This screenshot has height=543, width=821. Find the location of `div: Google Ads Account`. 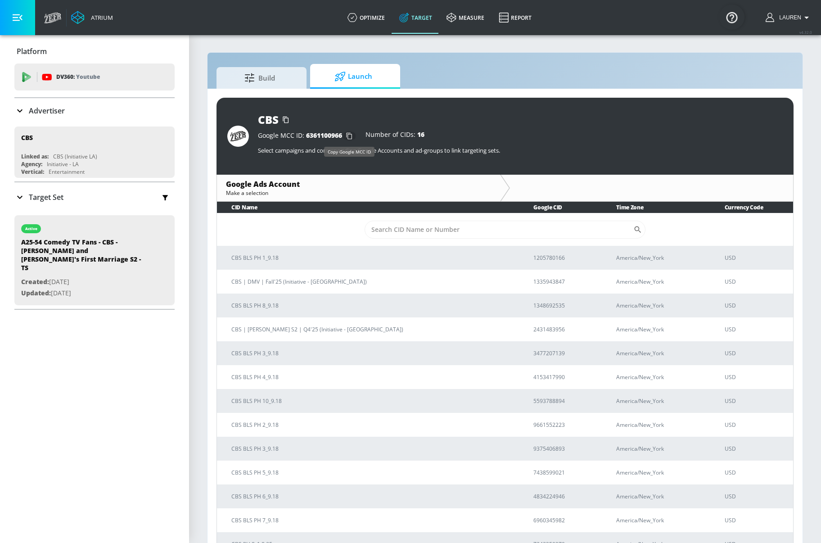

div: Google Ads Account is located at coordinates (358, 184).